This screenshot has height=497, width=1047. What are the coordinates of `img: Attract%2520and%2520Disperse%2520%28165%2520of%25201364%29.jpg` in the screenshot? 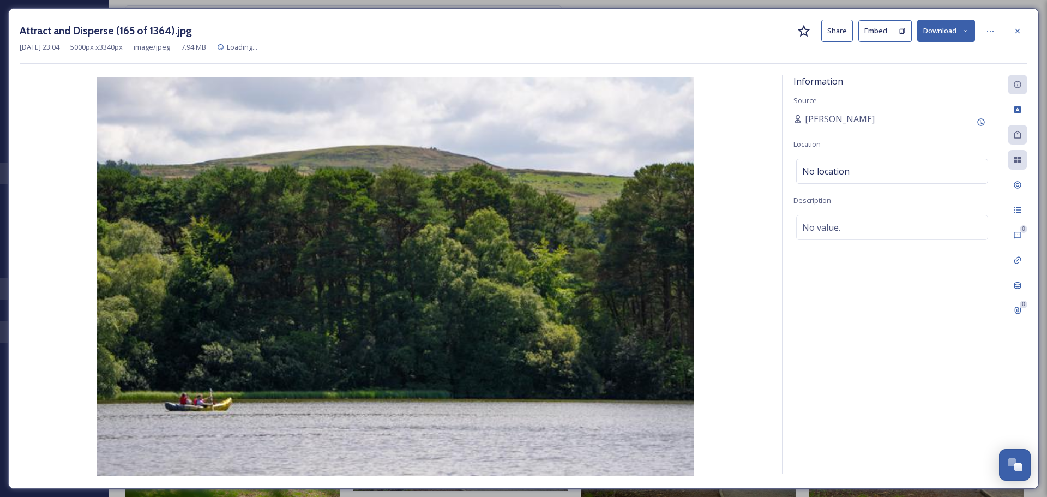 It's located at (395, 276).